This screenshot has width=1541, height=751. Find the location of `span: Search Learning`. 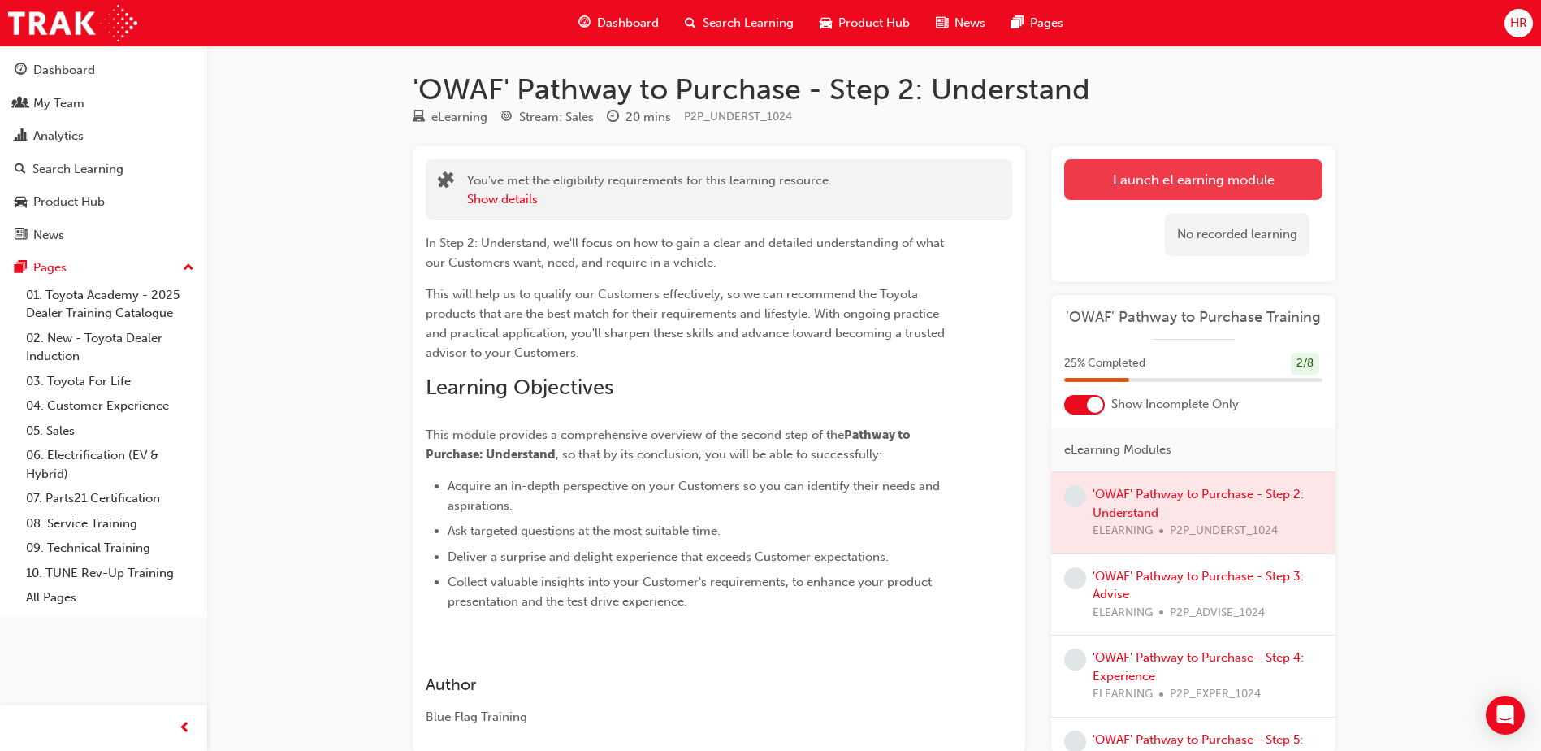

span: Search Learning is located at coordinates (748, 23).